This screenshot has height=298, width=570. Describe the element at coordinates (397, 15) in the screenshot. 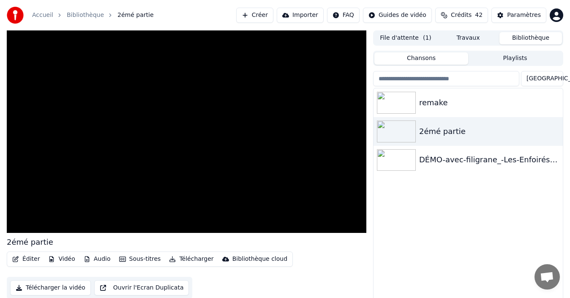

I see `button: Guides de vidéo` at that location.